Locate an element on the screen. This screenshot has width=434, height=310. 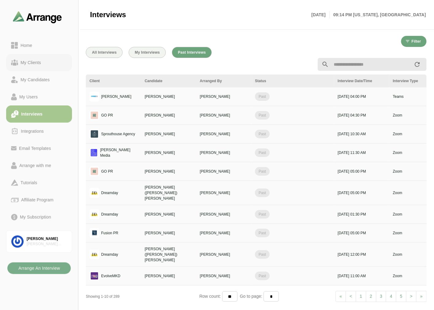
div: Status is located at coordinates (292, 81).